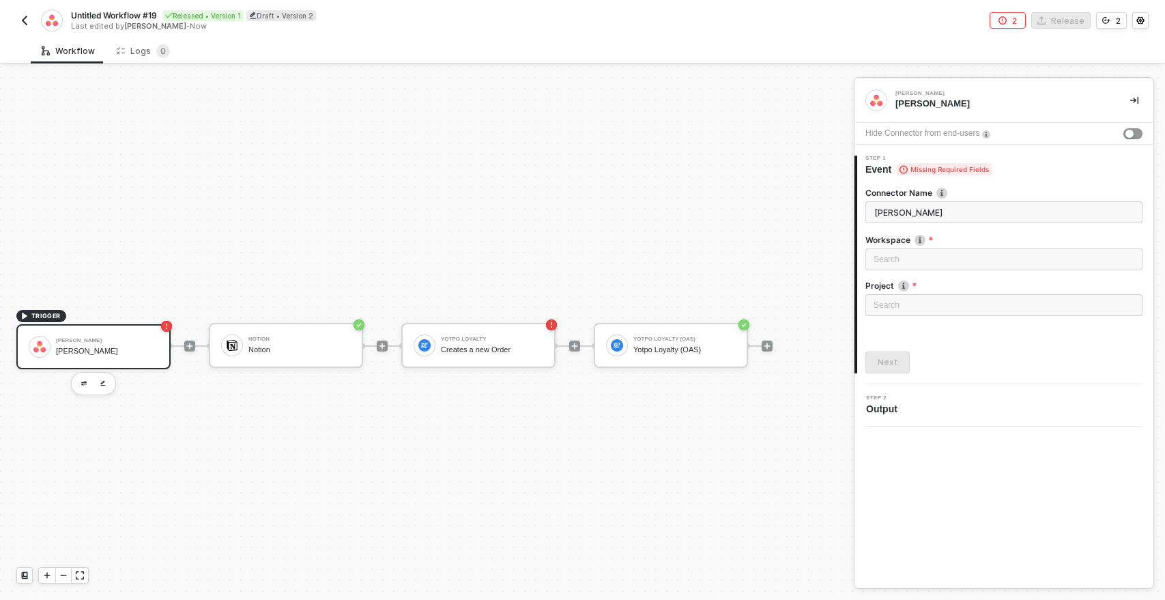 This screenshot has height=600, width=1165. What do you see at coordinates (887, 362) in the screenshot?
I see `button: Next` at bounding box center [887, 362].